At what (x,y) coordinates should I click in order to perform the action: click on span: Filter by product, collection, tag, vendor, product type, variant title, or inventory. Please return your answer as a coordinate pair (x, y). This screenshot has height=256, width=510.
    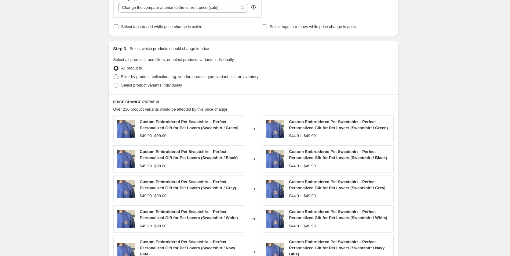
    Looking at the image, I should click on (190, 77).